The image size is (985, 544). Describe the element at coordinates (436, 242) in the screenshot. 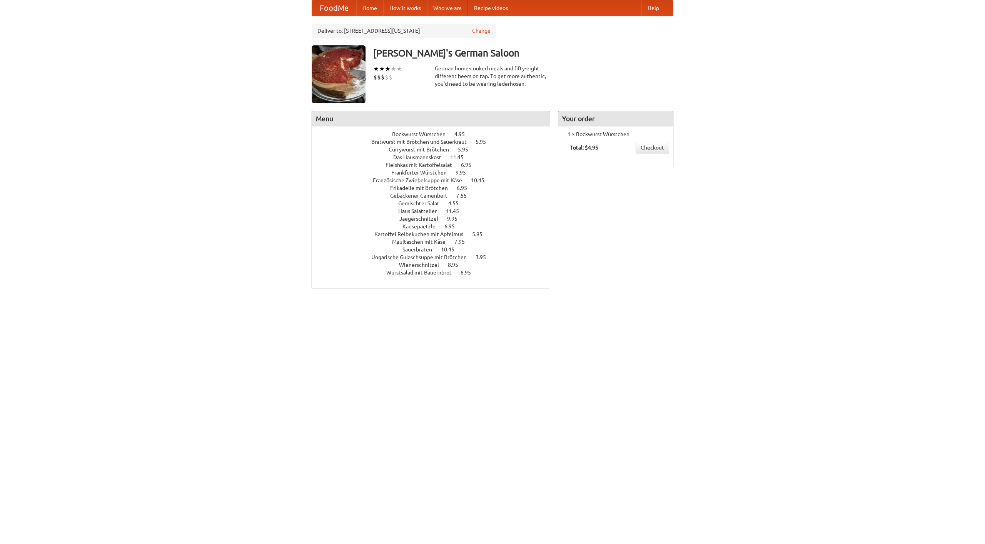

I see `a: Maultaschen mit Käse 7.95` at that location.